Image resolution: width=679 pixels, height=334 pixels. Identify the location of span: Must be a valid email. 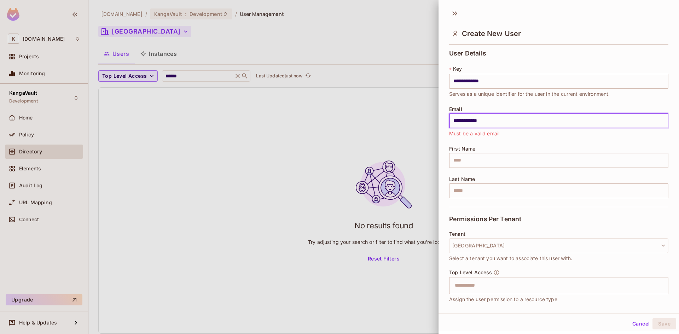
(474, 134).